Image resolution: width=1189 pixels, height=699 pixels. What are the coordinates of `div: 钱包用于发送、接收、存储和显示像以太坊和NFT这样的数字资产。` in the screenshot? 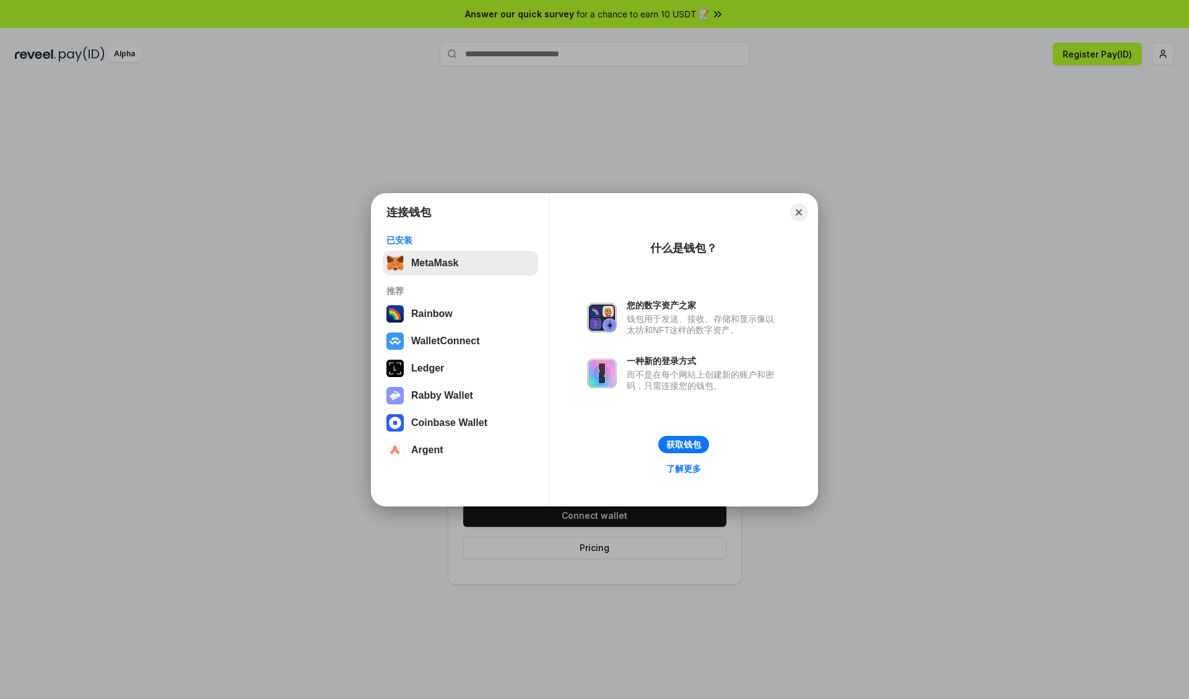 It's located at (703, 324).